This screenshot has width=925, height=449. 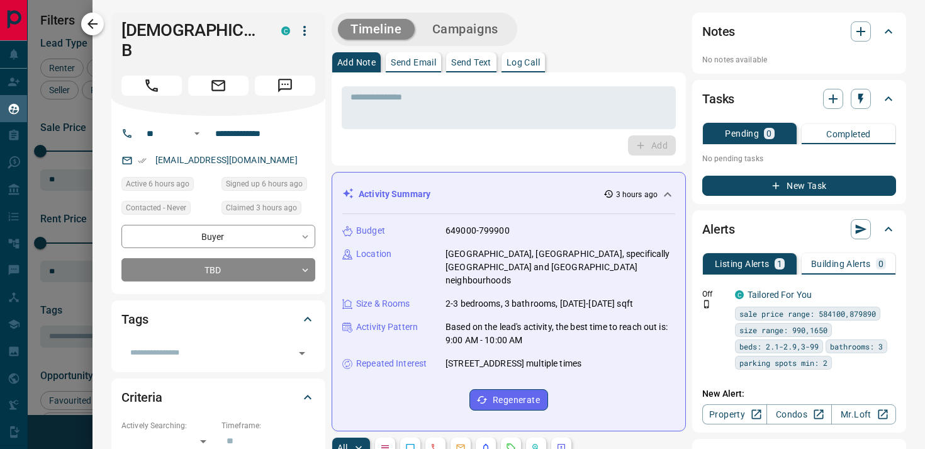 I want to click on p: Log Call, so click(x=523, y=62).